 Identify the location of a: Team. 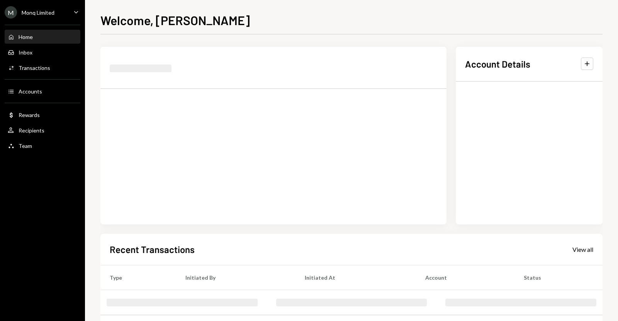
(42, 146).